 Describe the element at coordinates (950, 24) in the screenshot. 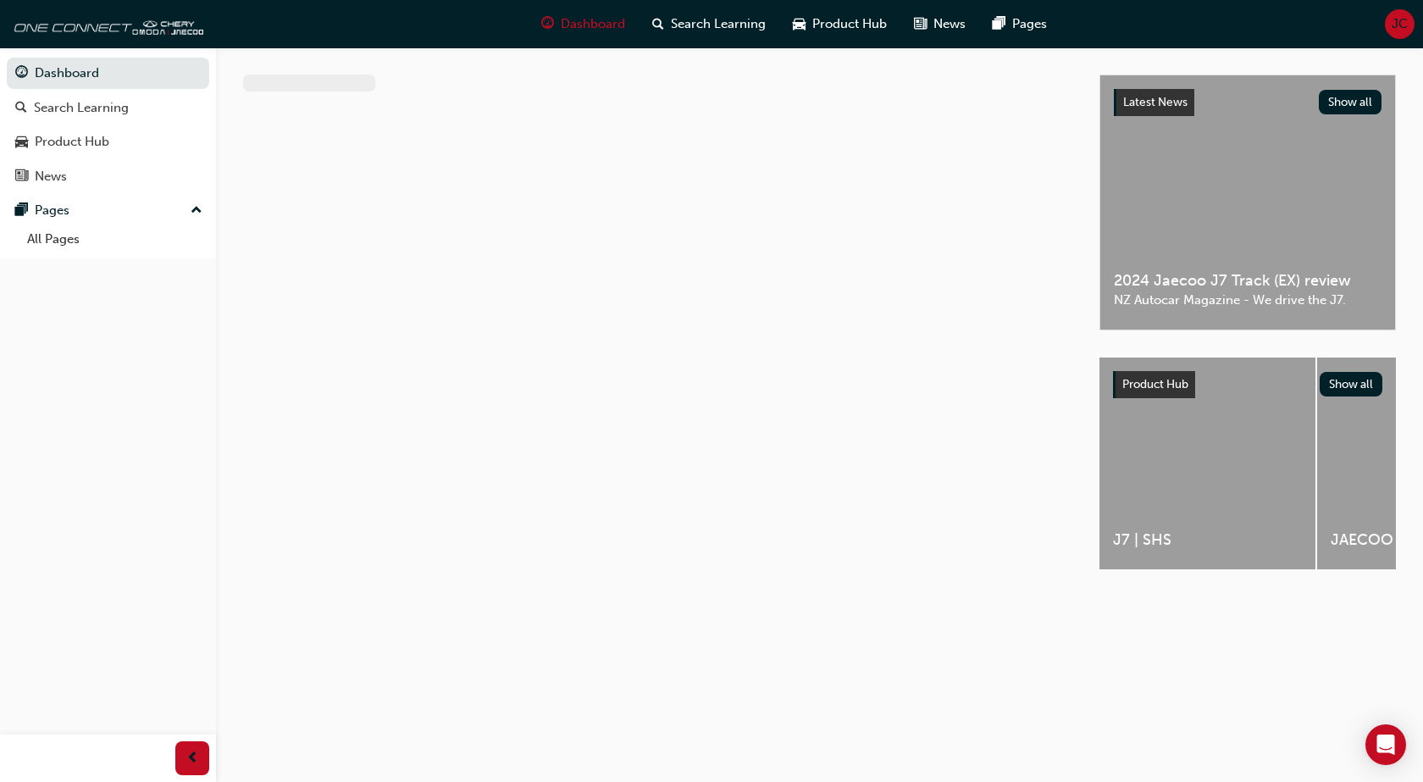

I see `span: News` at that location.